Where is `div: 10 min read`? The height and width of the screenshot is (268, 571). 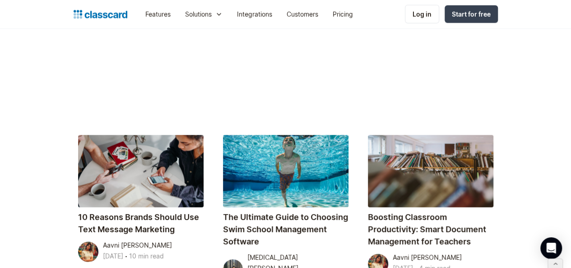 div: 10 min read is located at coordinates (146, 256).